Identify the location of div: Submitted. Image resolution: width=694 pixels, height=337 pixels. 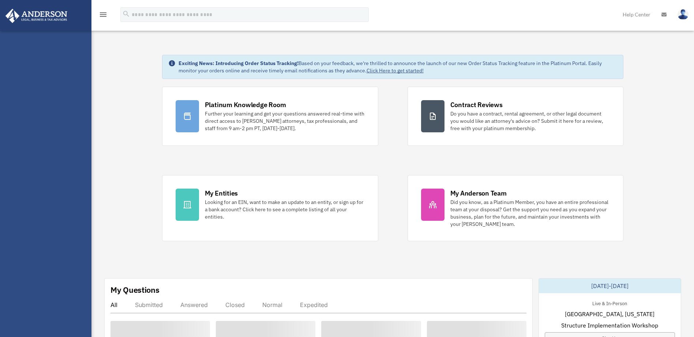
(149, 305).